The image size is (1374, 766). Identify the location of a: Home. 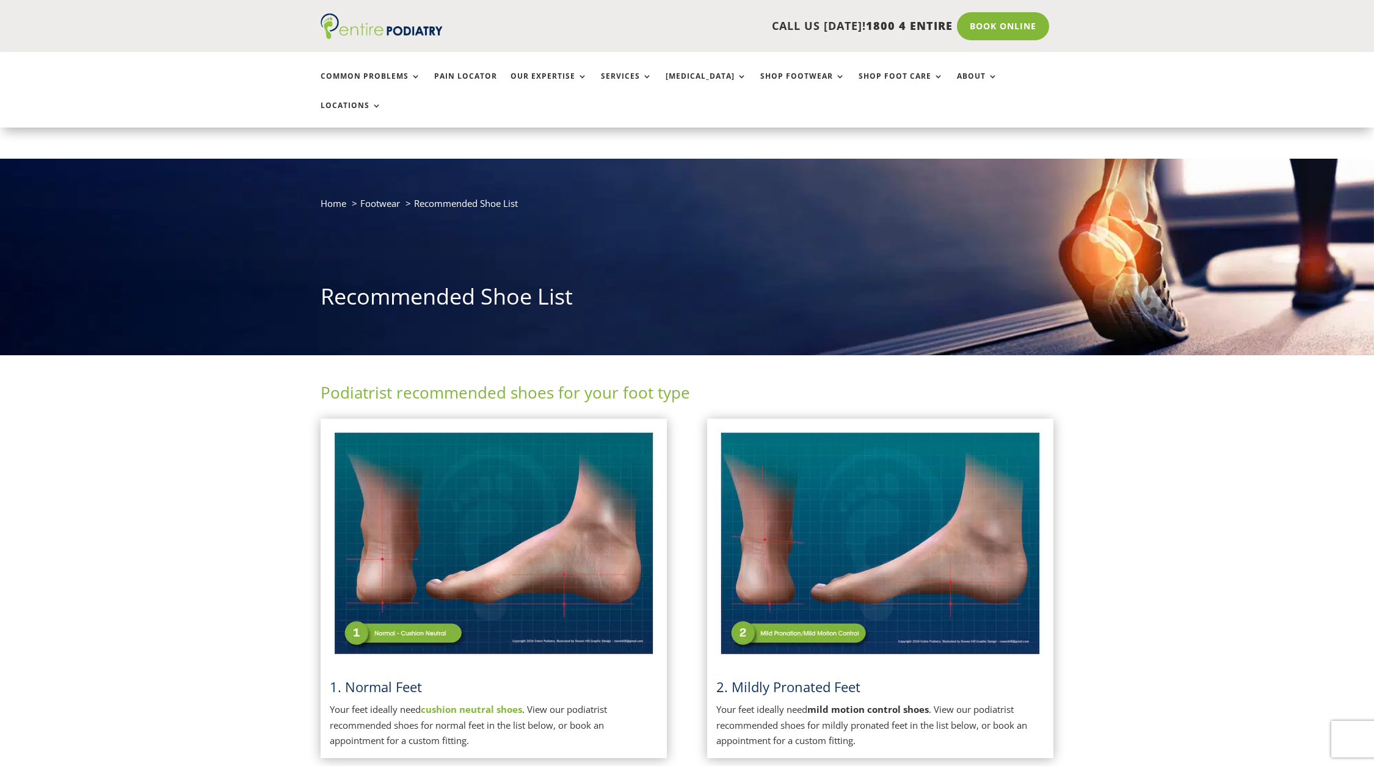
(333, 203).